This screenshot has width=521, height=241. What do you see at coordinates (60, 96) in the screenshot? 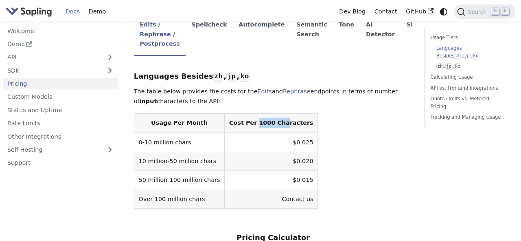
I see `a: Custom Models` at bounding box center [60, 96].